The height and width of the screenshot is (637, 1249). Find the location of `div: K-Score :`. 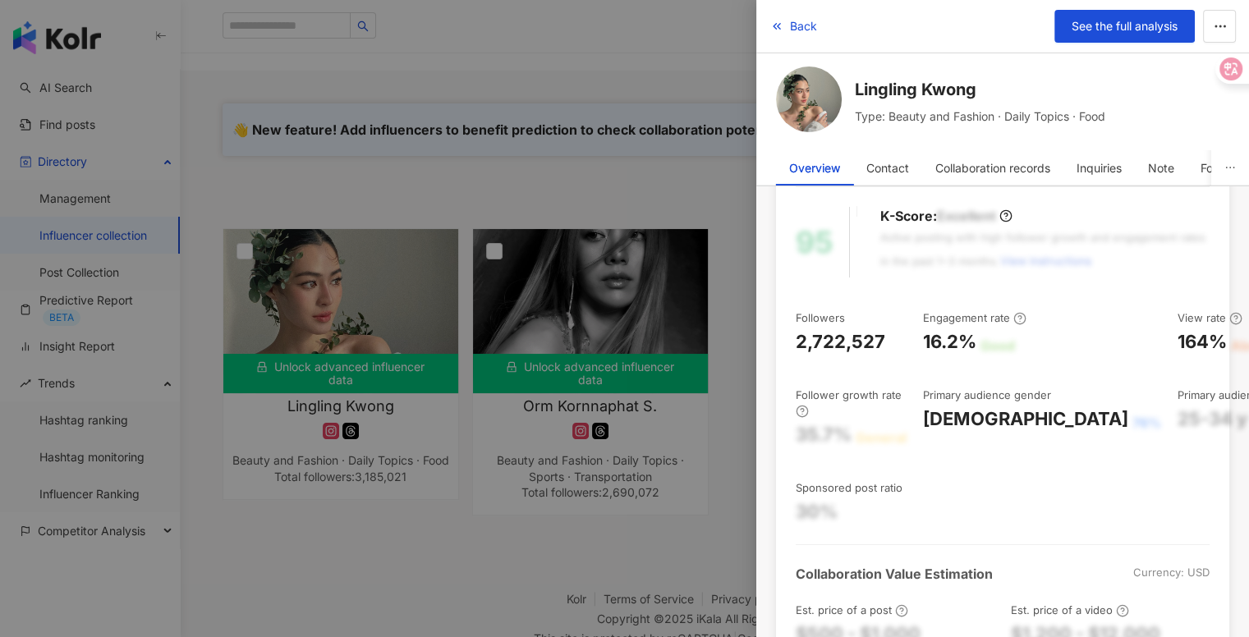

div: K-Score : is located at coordinates (946, 216).